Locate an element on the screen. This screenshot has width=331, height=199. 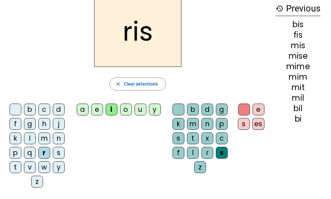
div: bi is located at coordinates (298, 119).